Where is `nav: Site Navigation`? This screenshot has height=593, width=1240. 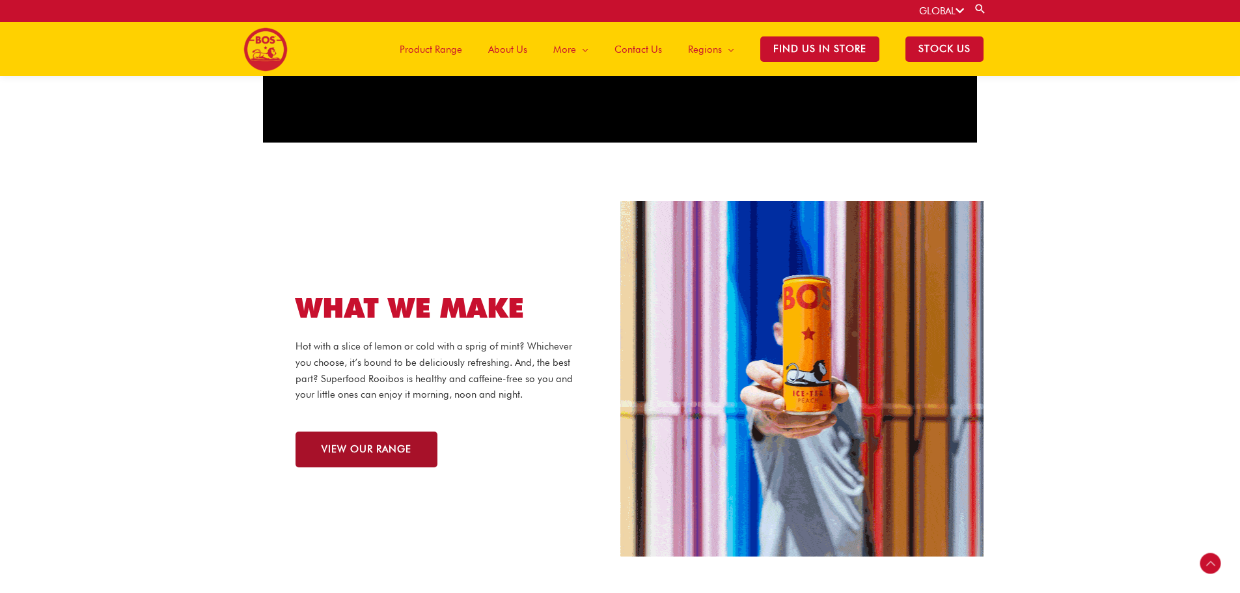 nav: Site Navigation is located at coordinates (686, 49).